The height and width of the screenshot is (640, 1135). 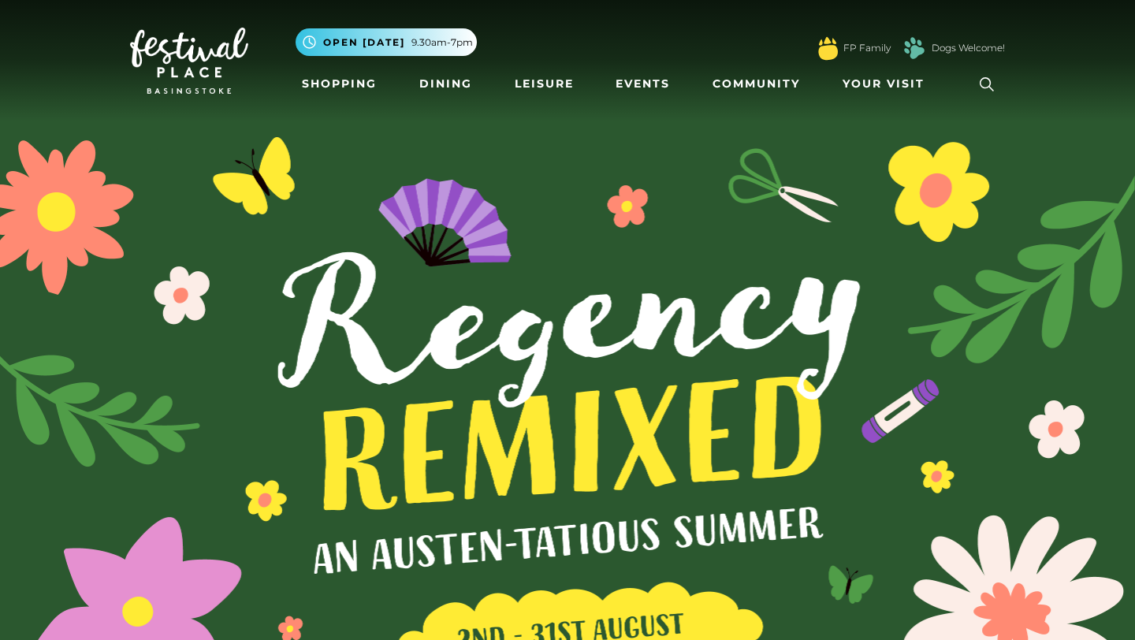 I want to click on span: Your Visit, so click(x=883, y=84).